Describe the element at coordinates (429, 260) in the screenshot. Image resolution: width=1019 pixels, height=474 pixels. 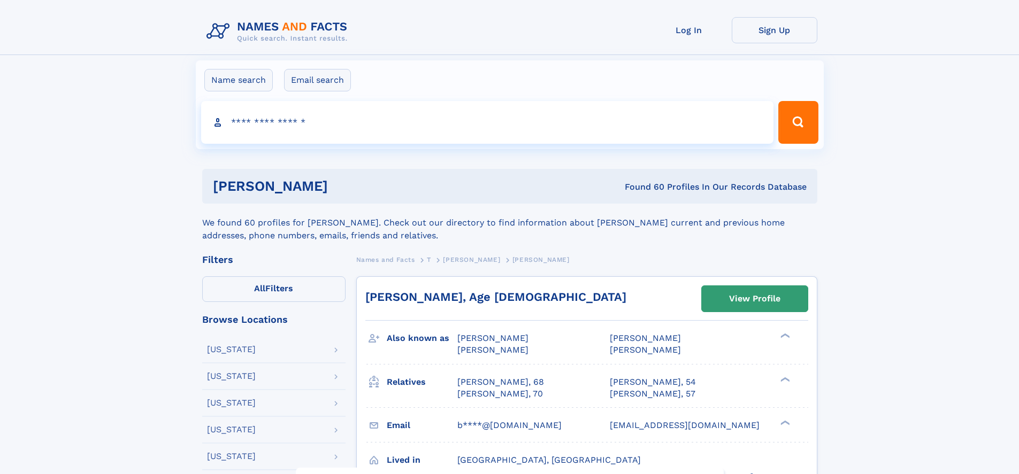
I see `span: T` at that location.